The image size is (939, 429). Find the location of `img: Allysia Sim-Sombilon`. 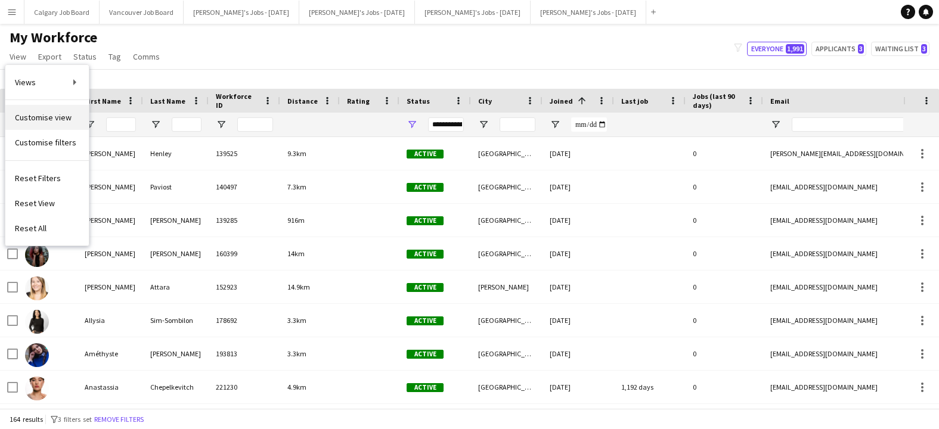

img: Allysia Sim-Sombilon is located at coordinates (37, 322).